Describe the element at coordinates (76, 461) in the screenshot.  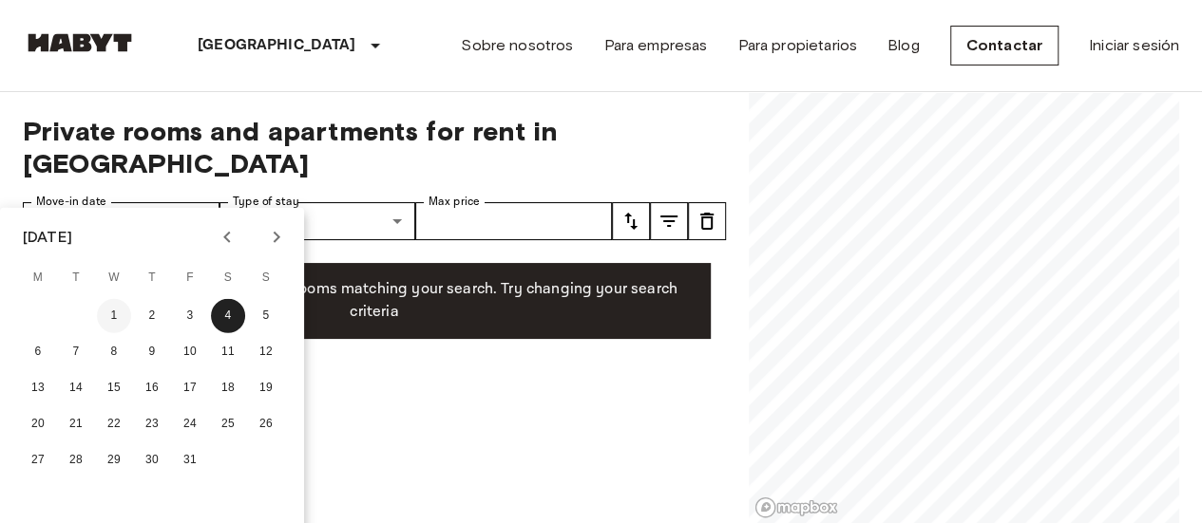
I see `button: 28` at that location.